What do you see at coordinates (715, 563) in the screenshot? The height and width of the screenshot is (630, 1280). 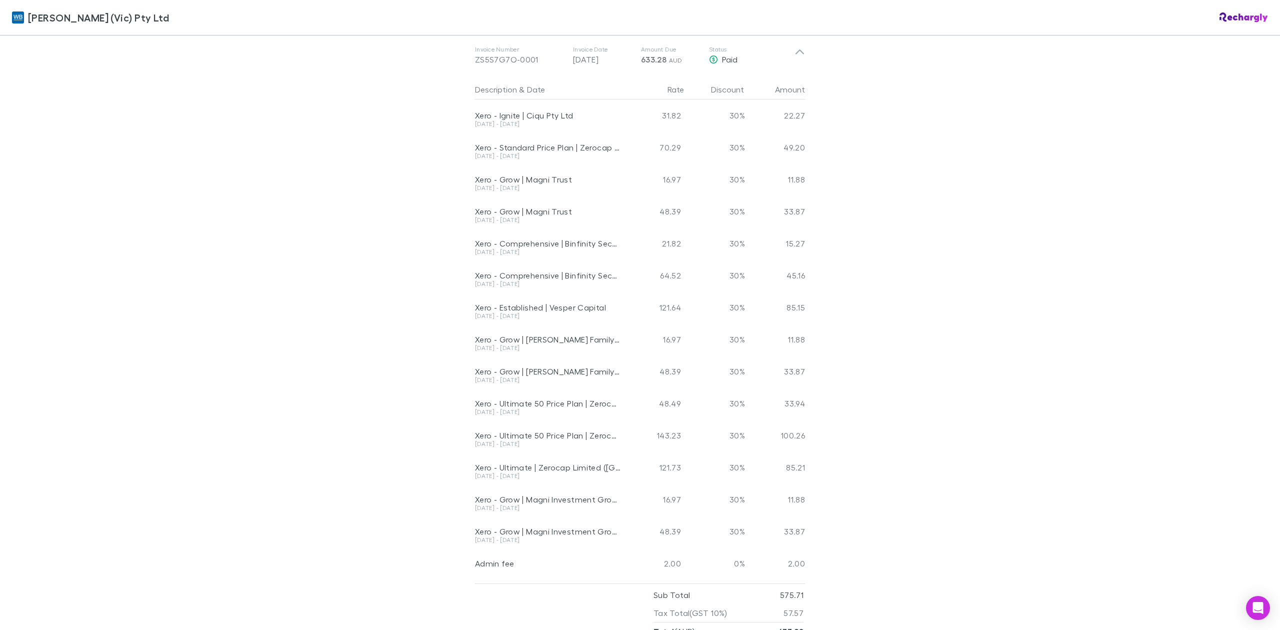 I see `div: 0%` at bounding box center [715, 563].